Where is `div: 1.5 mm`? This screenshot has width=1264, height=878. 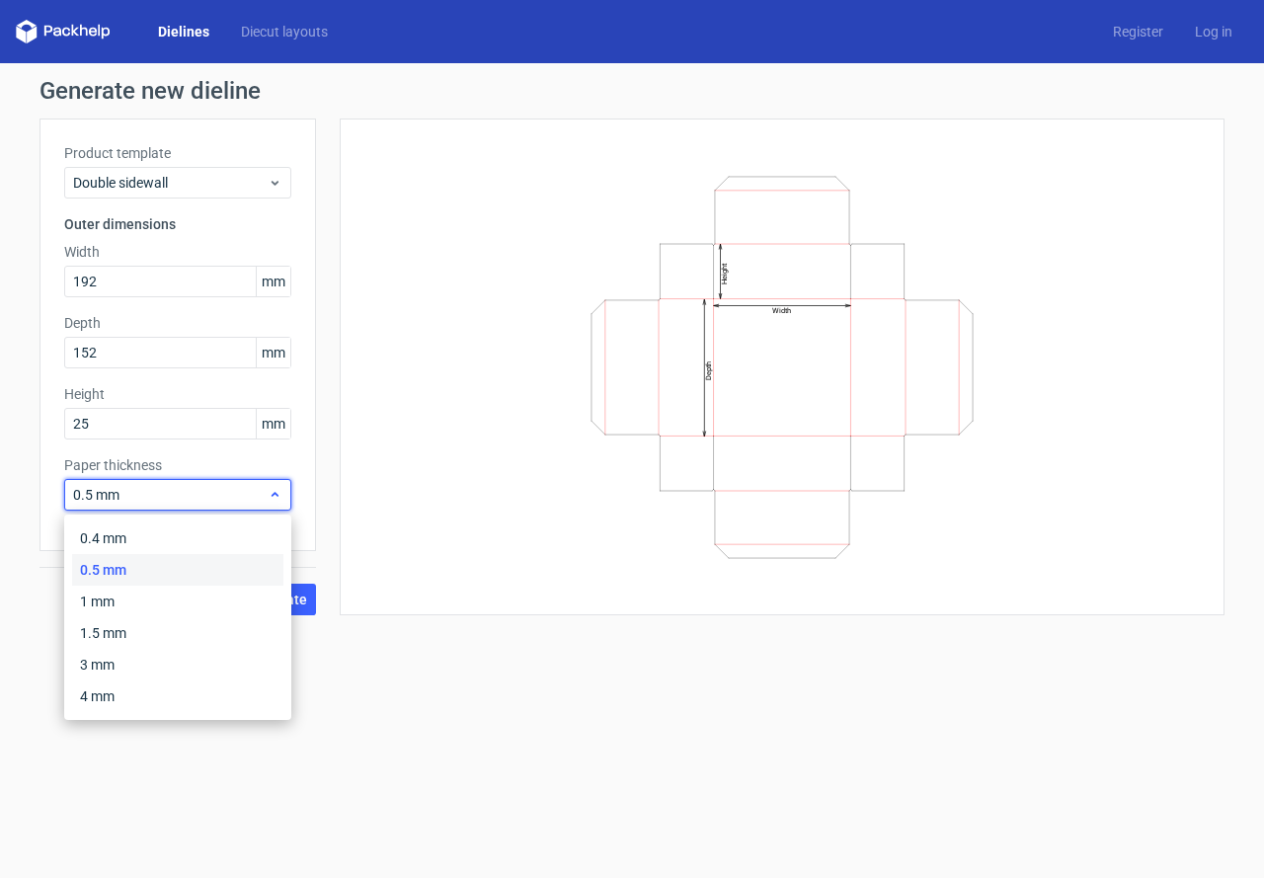 div: 1.5 mm is located at coordinates (178, 633).